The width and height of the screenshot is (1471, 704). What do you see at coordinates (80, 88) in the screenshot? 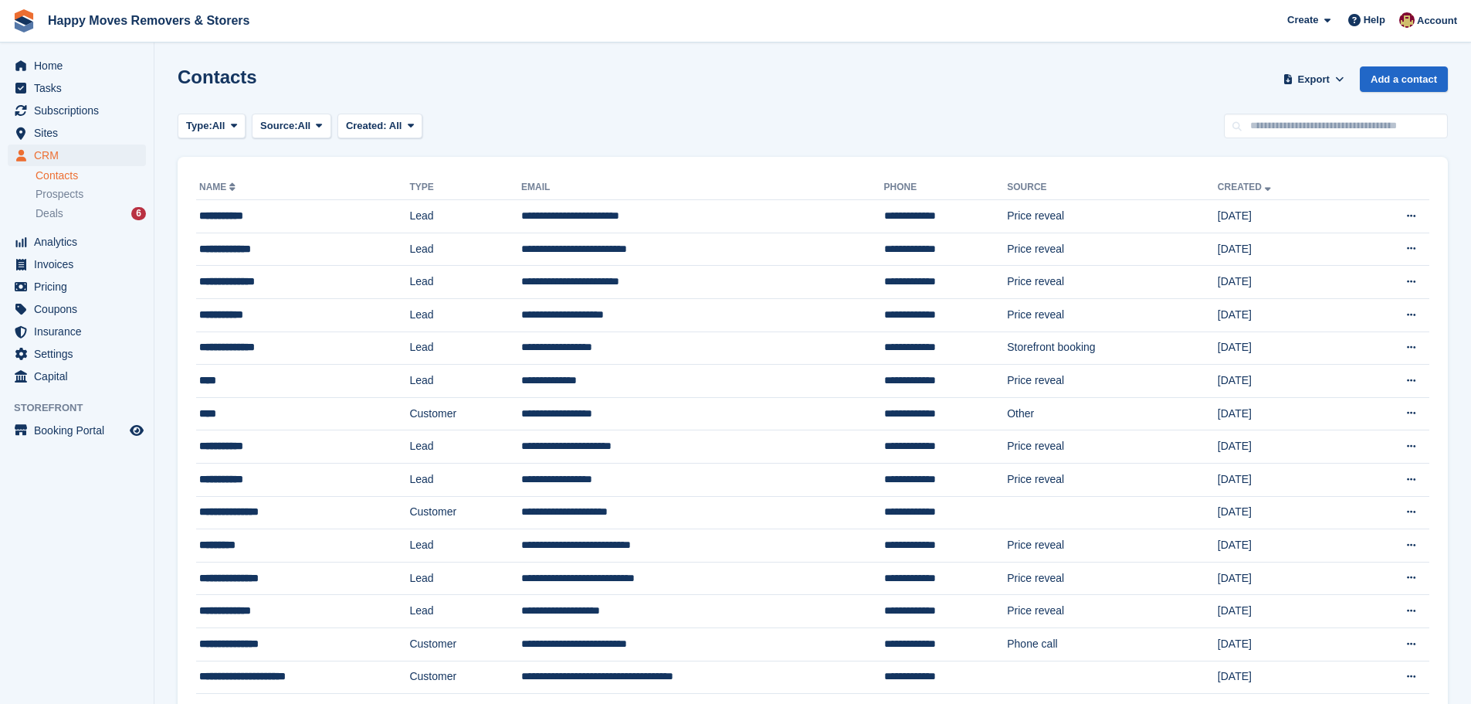
I see `span: Tasks` at bounding box center [80, 88].